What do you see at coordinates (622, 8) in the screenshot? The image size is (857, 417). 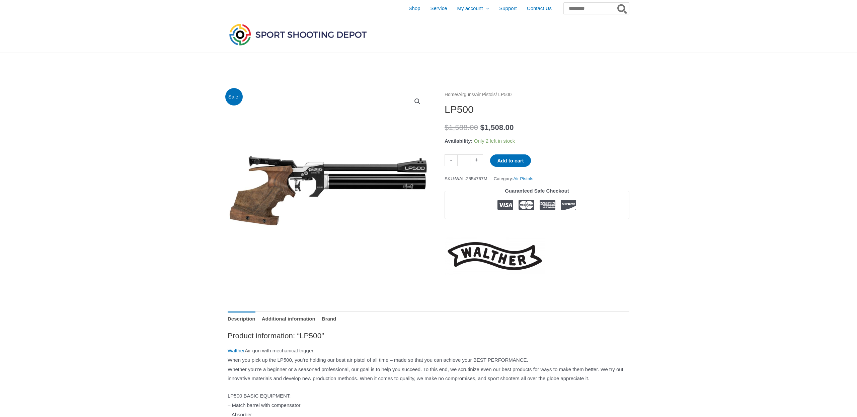 I see `button: Search` at bounding box center [622, 8].